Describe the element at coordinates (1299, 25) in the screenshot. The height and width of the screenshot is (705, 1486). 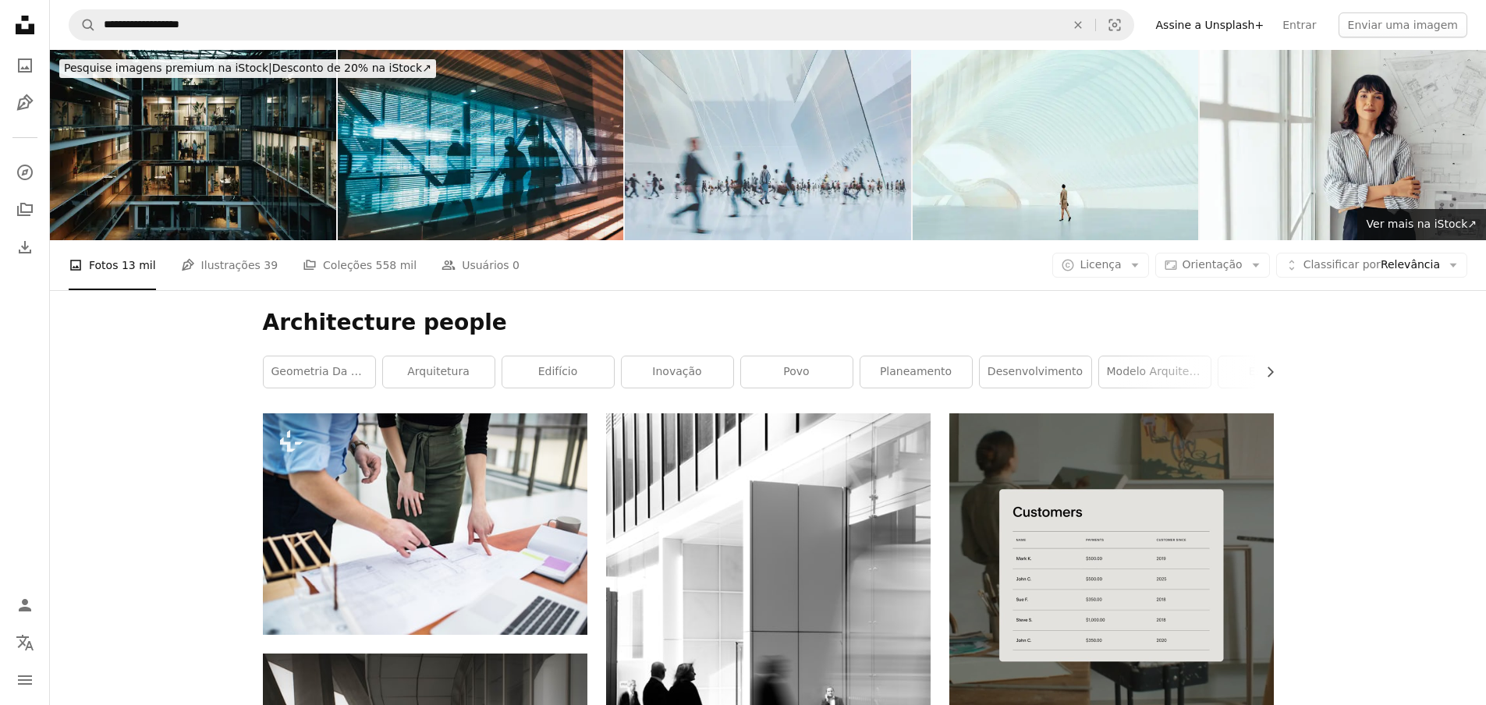
I see `a: Entrar` at that location.